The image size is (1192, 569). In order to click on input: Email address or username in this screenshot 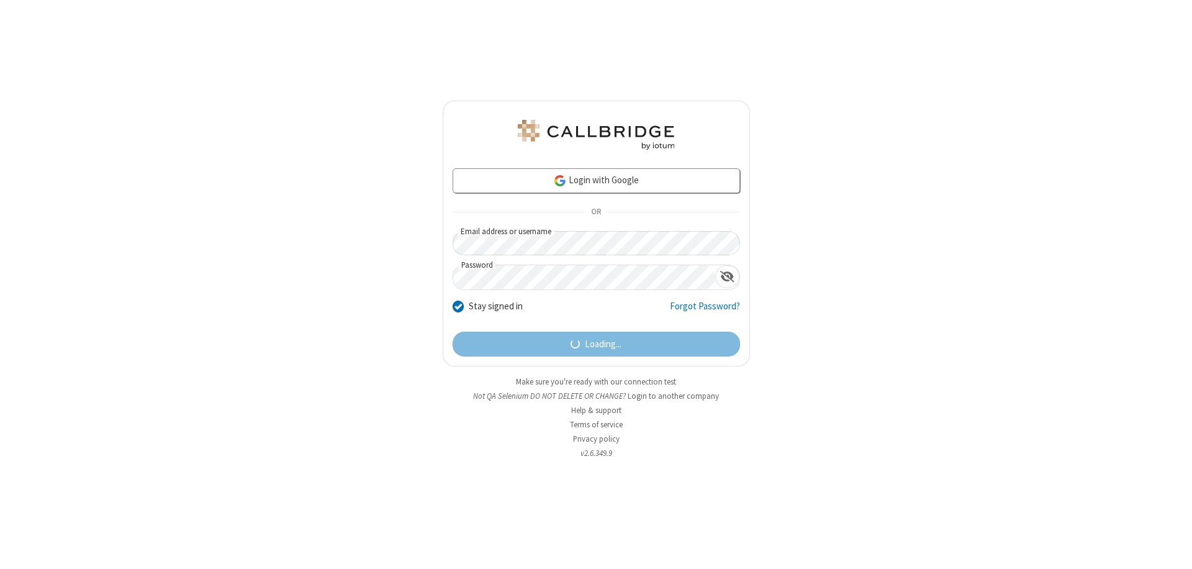, I will do `click(596, 243)`.